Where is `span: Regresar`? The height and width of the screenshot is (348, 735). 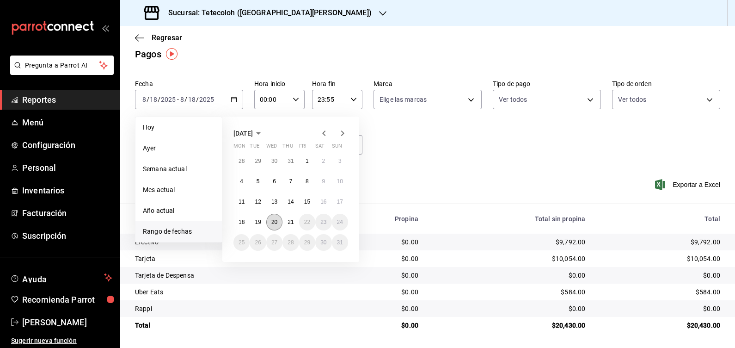 span: Regresar is located at coordinates (167, 37).